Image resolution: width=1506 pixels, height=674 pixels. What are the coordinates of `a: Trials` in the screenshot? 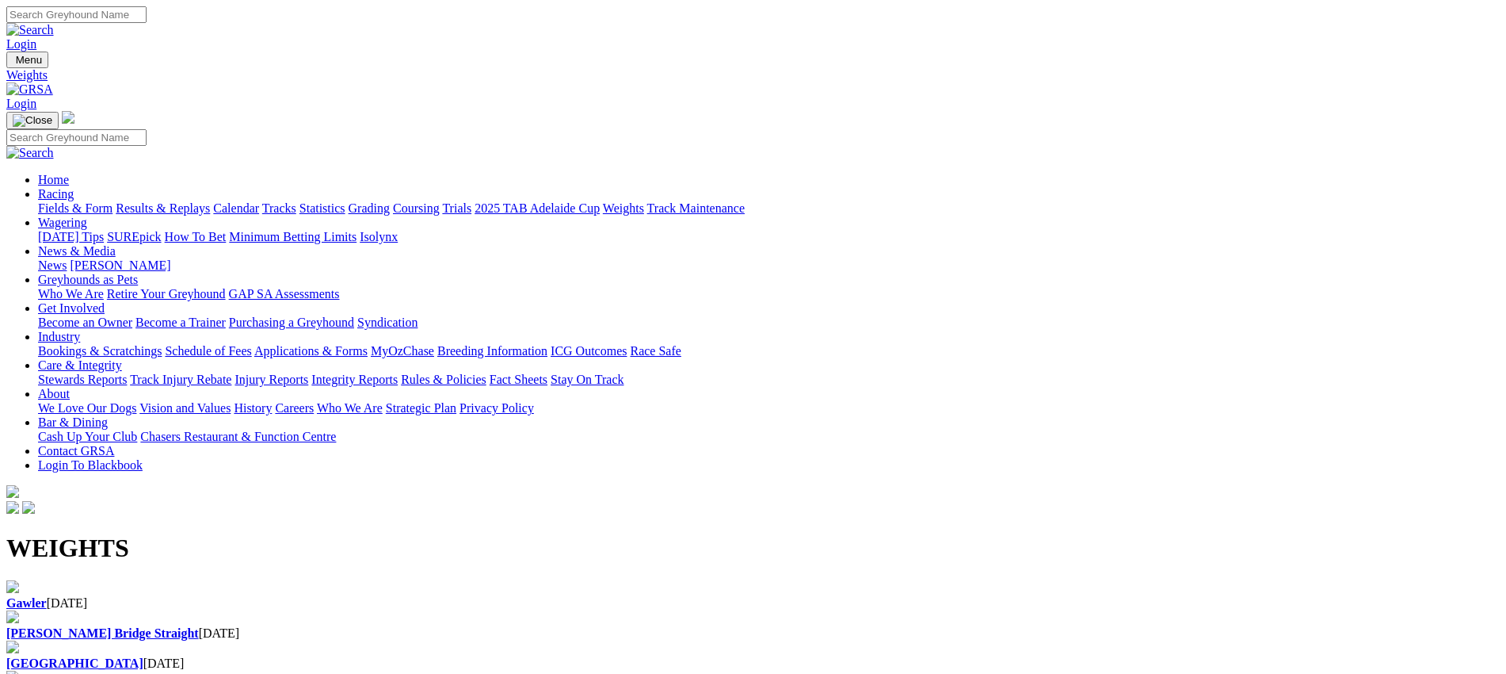 It's located at (456, 208).